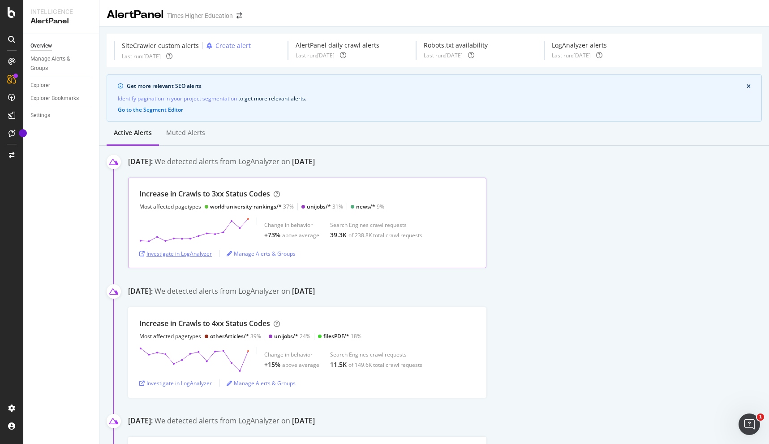  Describe the element at coordinates (434, 98) in the screenshot. I see `div: info banner` at that location.